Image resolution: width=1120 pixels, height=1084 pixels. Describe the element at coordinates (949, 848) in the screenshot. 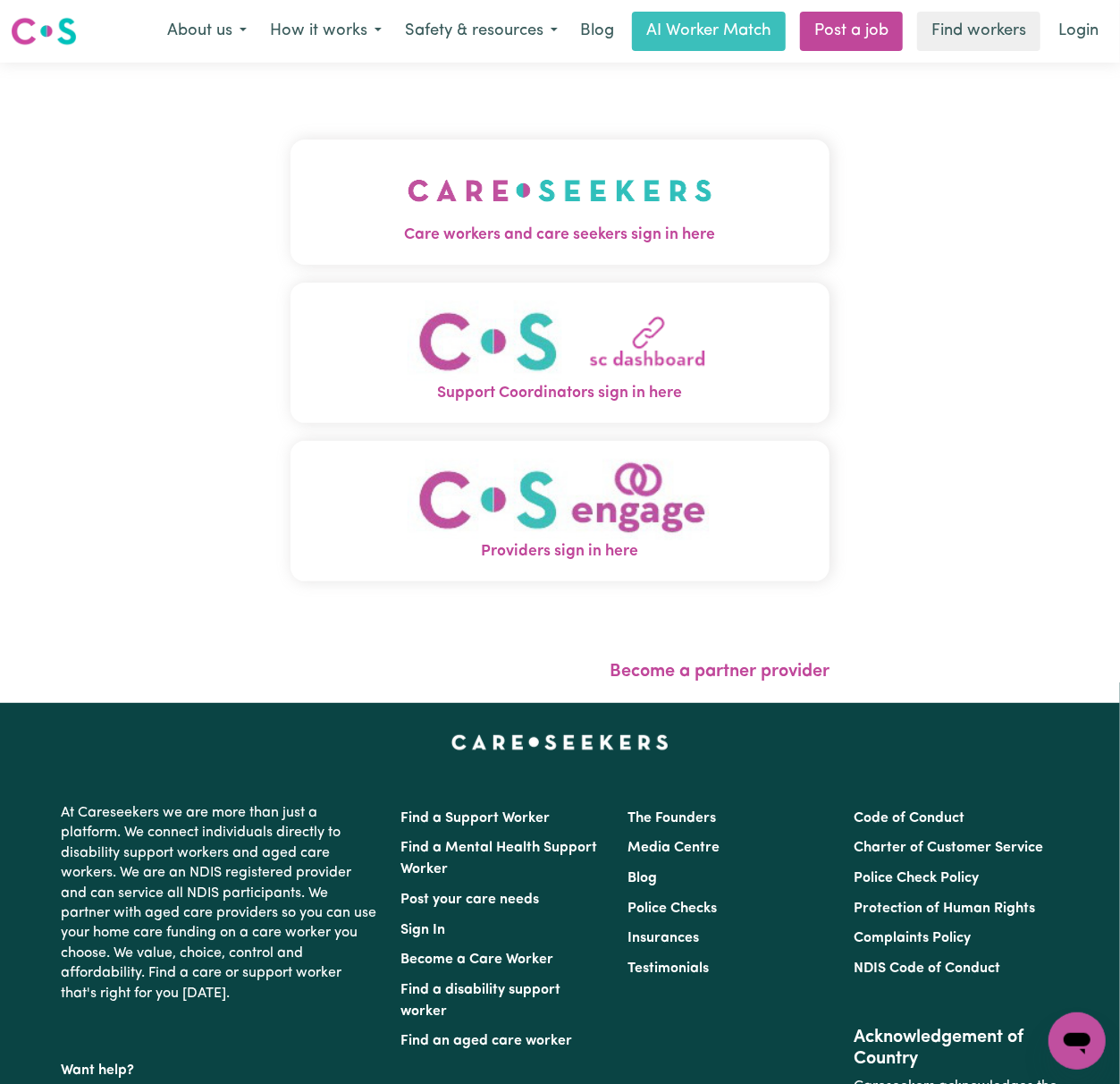

I see `a: Charter of Customer Service` at that location.